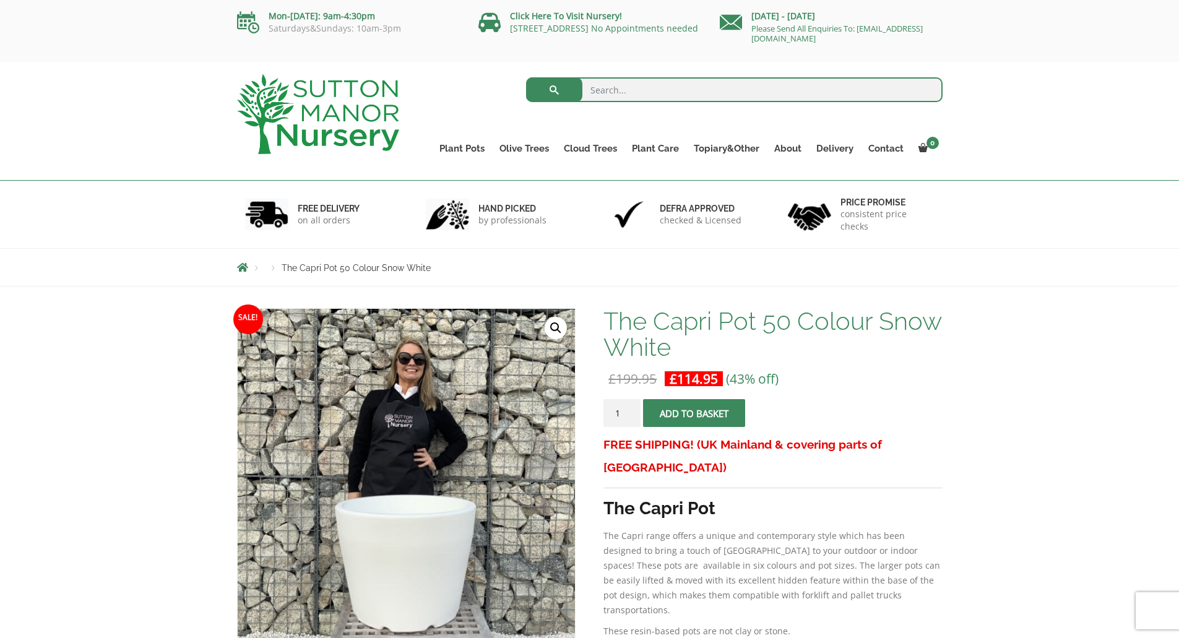 The width and height of the screenshot is (1179, 638). What do you see at coordinates (462, 148) in the screenshot?
I see `a: Plant Pots` at bounding box center [462, 148].